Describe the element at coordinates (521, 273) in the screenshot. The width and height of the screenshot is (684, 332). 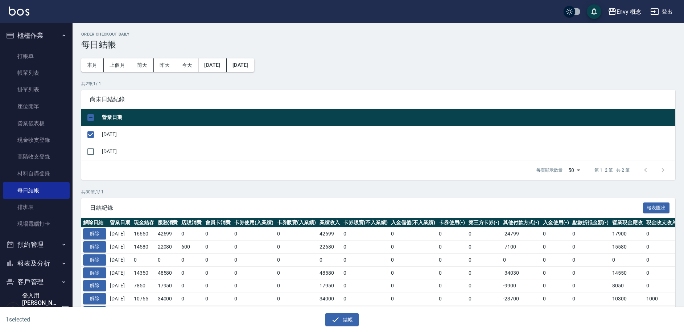
I see `td: -34030` at that location.